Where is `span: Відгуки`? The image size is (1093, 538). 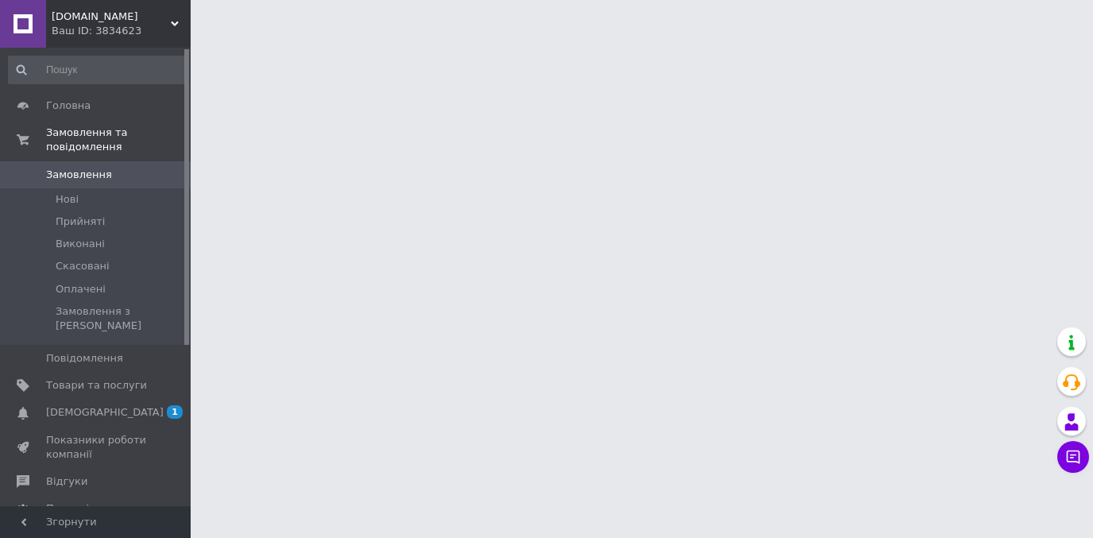
span: Відгуки is located at coordinates (67, 481).